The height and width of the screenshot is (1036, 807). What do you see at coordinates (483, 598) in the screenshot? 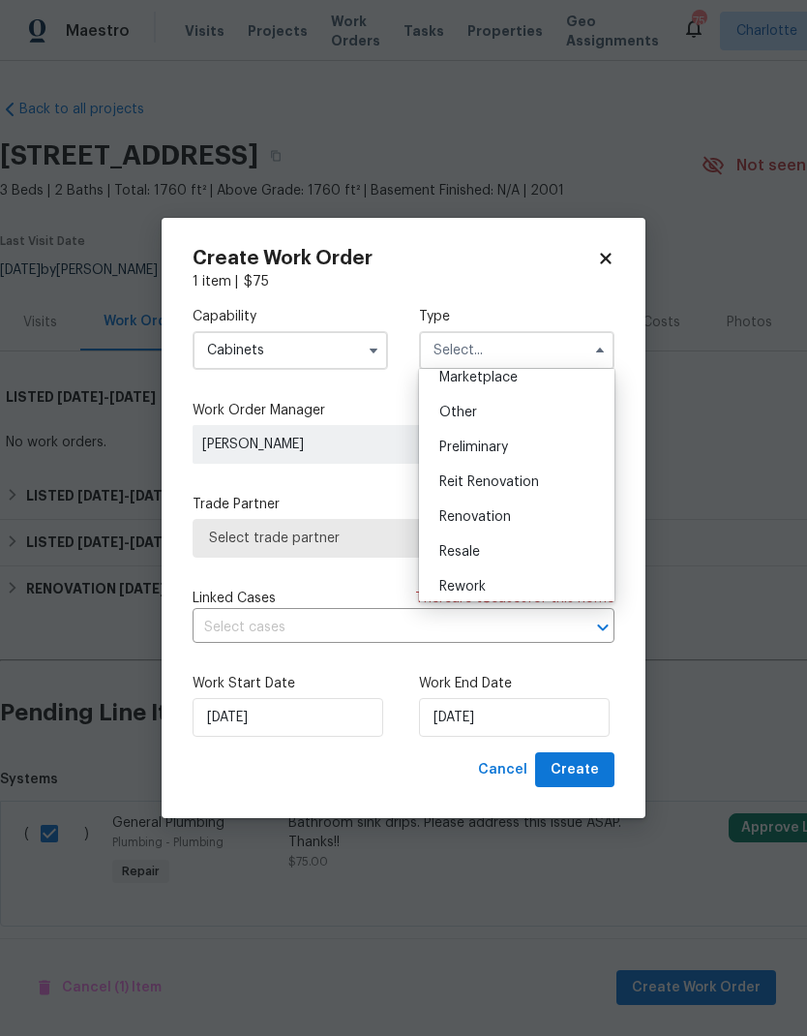
I see `span: 16` at bounding box center [483, 598].